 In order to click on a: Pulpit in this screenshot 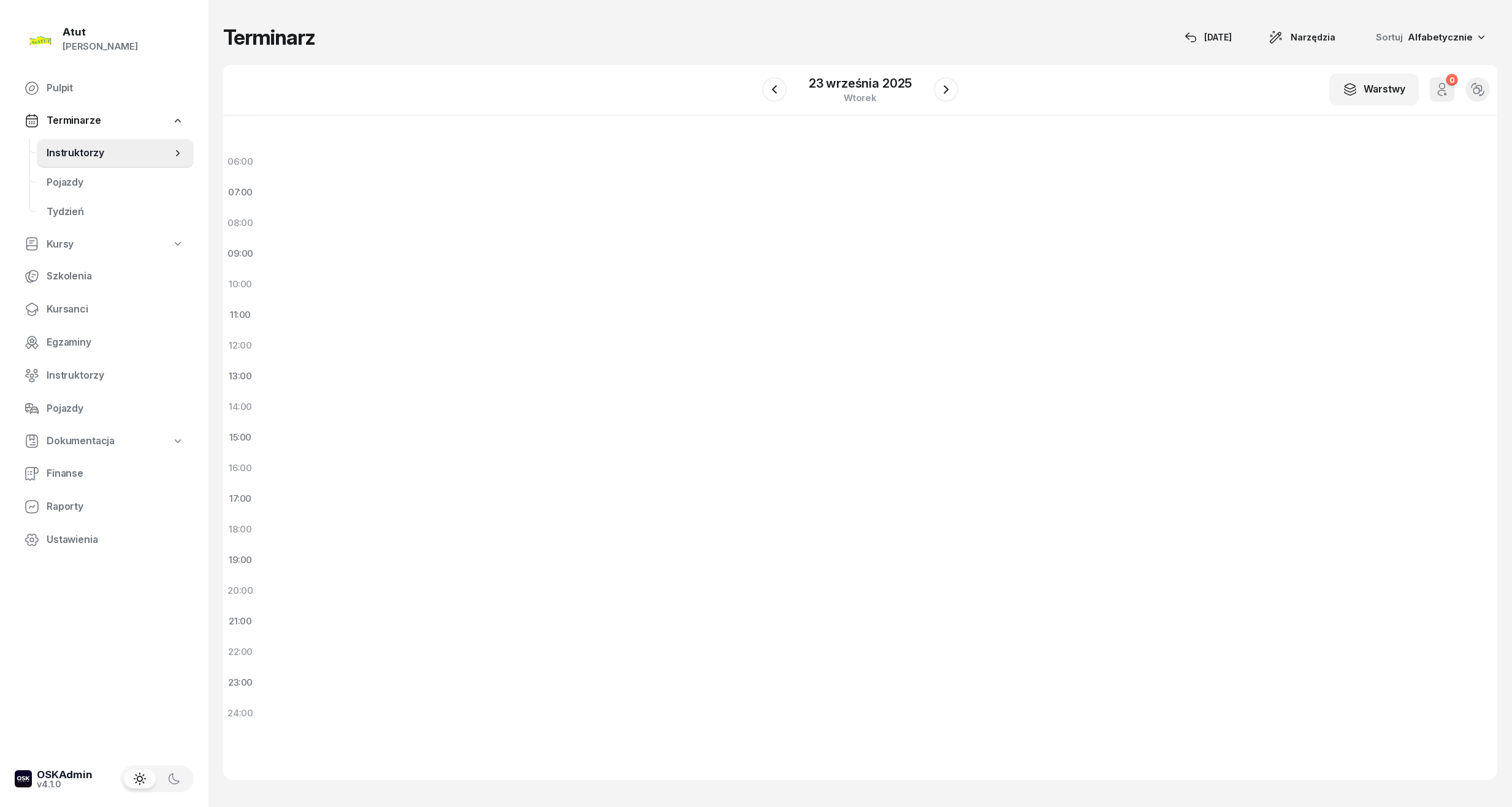, I will do `click(104, 88)`.